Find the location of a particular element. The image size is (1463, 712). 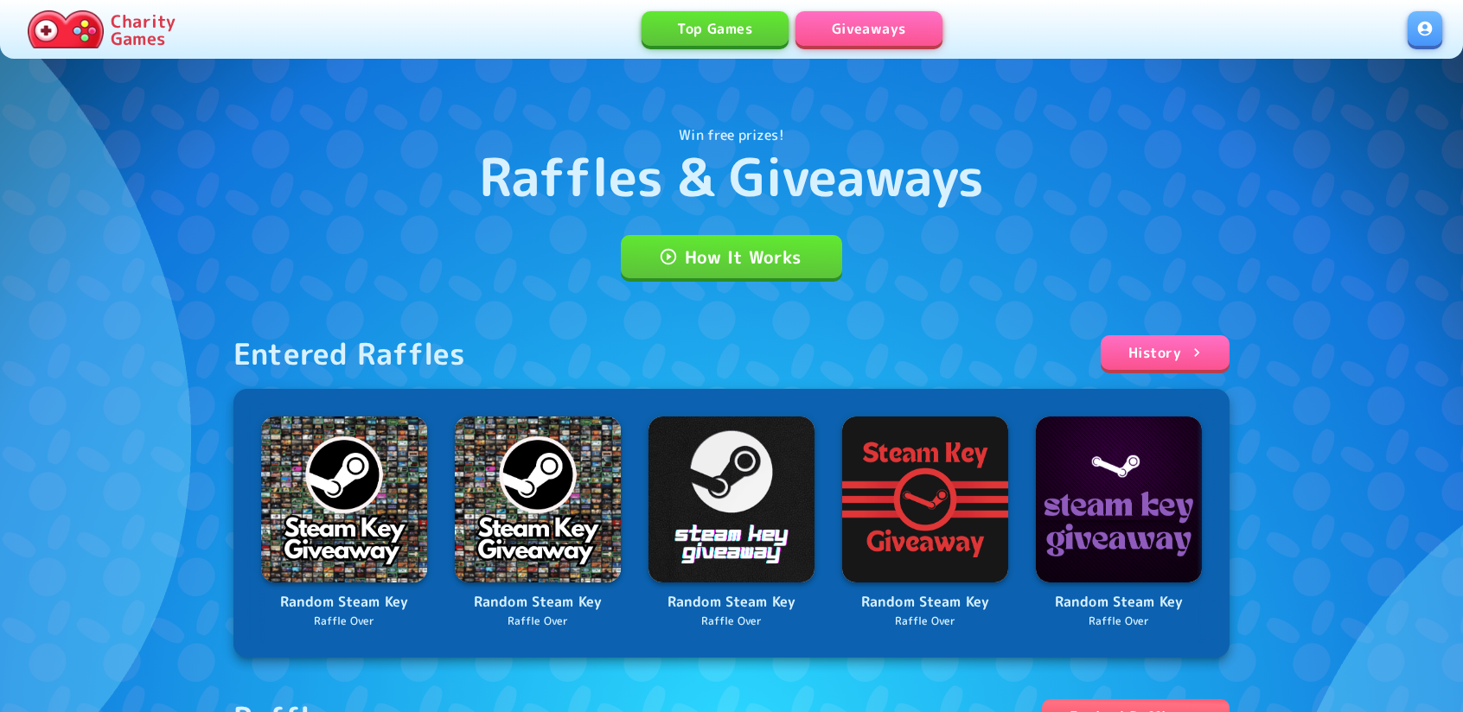

img: Charity.Games is located at coordinates (66, 29).